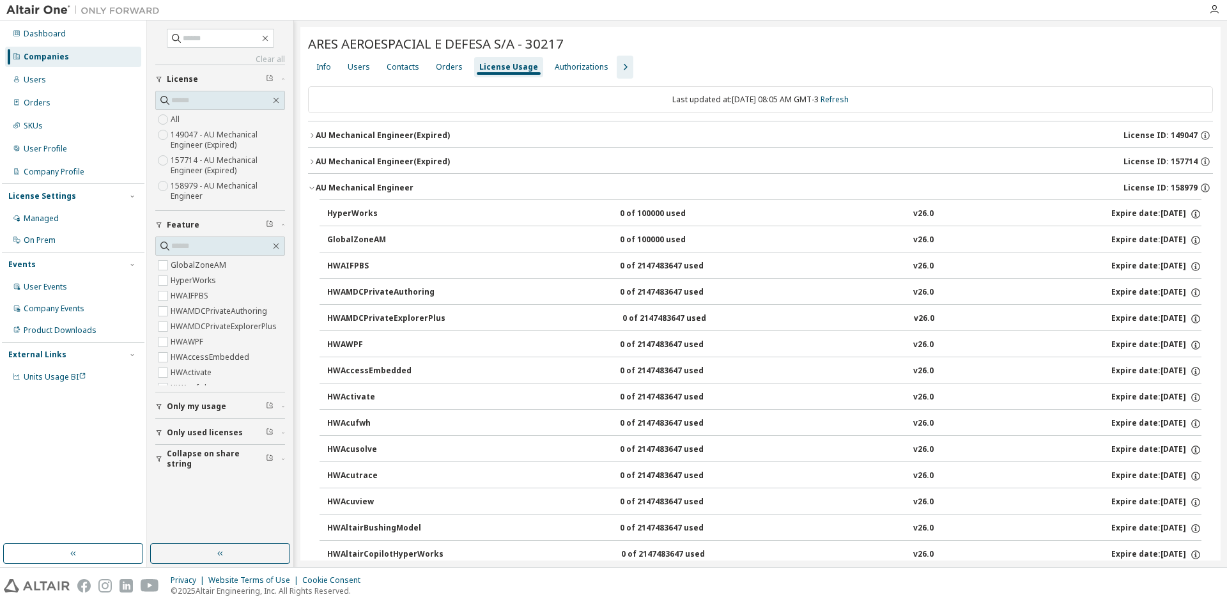  What do you see at coordinates (220, 406) in the screenshot?
I see `button: Only my usage` at bounding box center [220, 406].